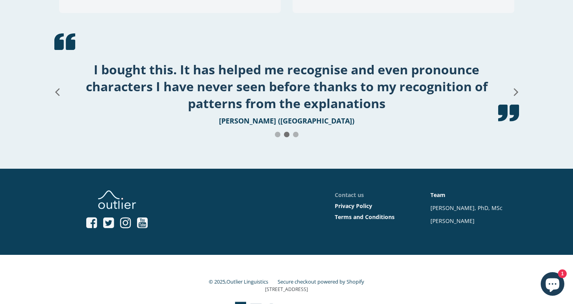 The image size is (573, 304). I want to click on inbox-online-store-chat: Shopify online store chat, so click(552, 285).